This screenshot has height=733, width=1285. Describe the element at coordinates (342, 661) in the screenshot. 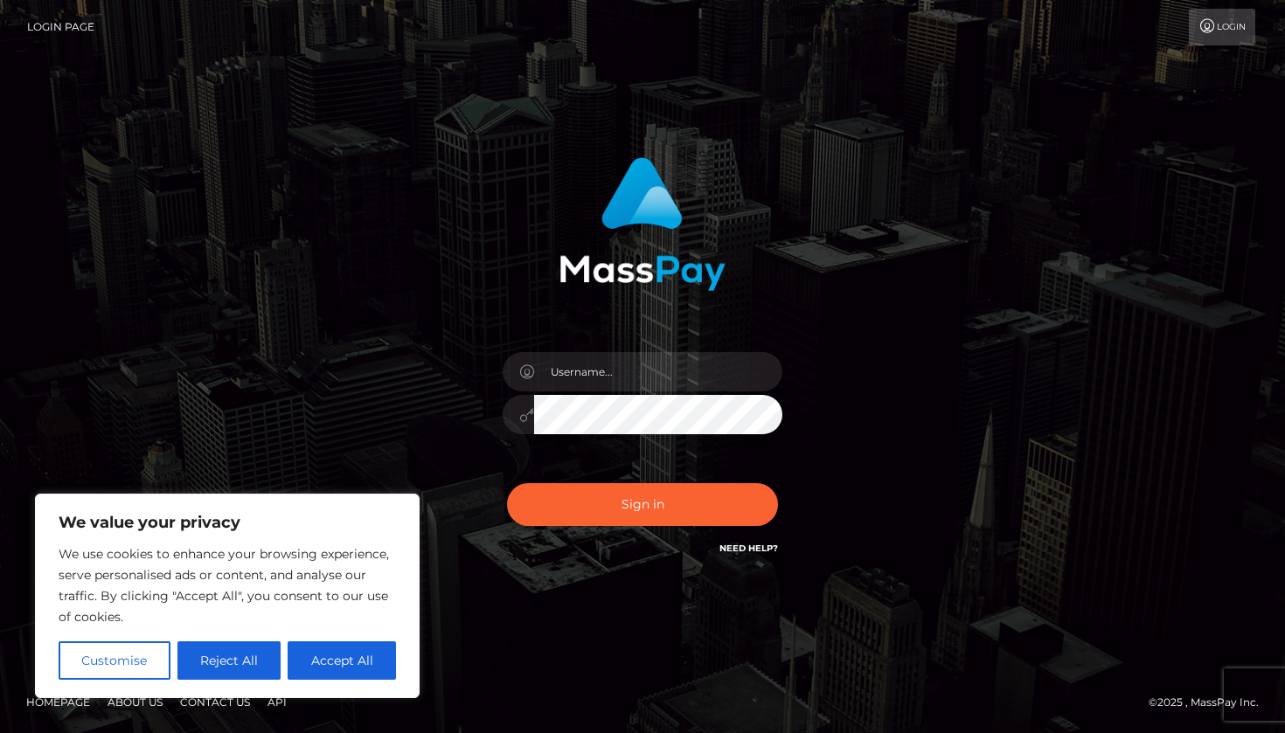

I see `button: Accept All` at that location.